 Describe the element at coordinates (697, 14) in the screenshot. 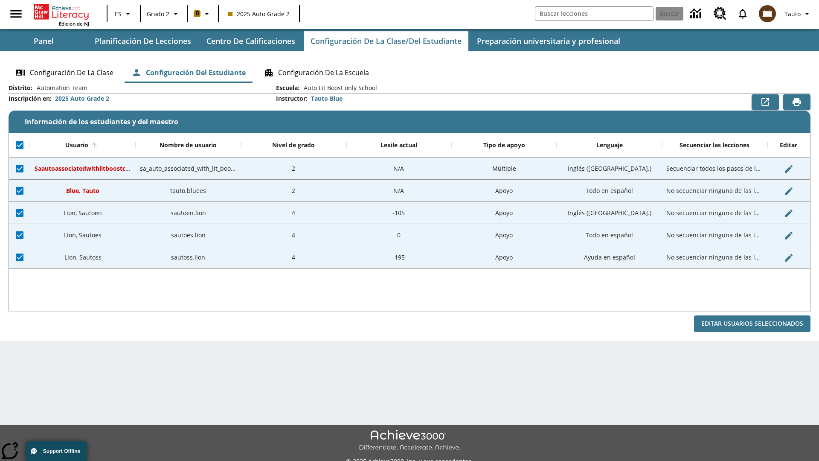

I see `a: Centro de información` at that location.